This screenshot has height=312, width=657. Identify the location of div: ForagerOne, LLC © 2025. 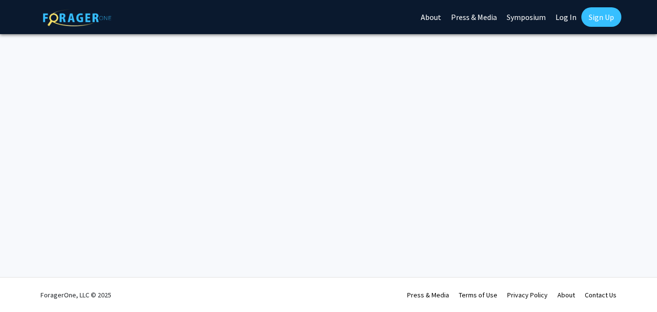
(76, 295).